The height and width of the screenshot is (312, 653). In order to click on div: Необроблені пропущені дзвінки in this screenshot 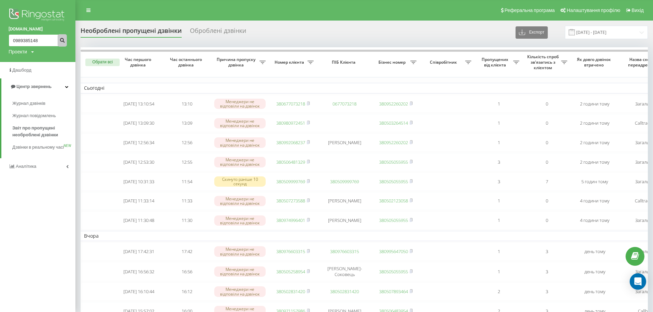, I will do `click(131, 32)`.